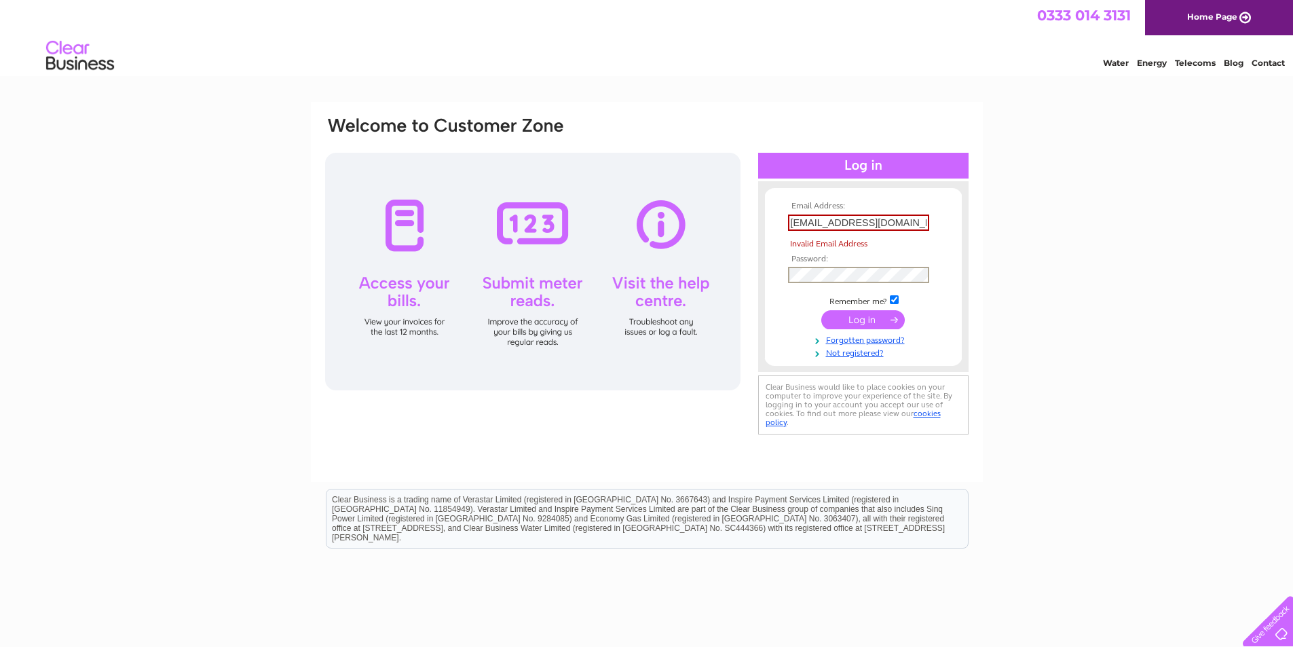  I want to click on a: Blog, so click(1233, 62).